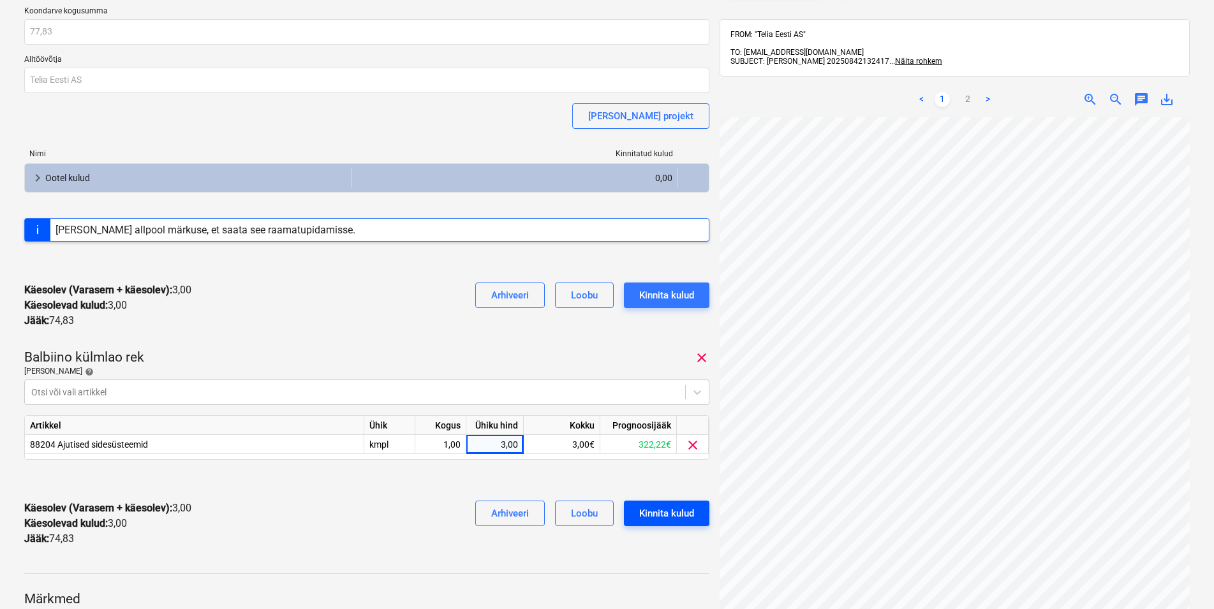  What do you see at coordinates (515, 154) in the screenshot?
I see `div: Kinnitatud kulud` at bounding box center [515, 154].